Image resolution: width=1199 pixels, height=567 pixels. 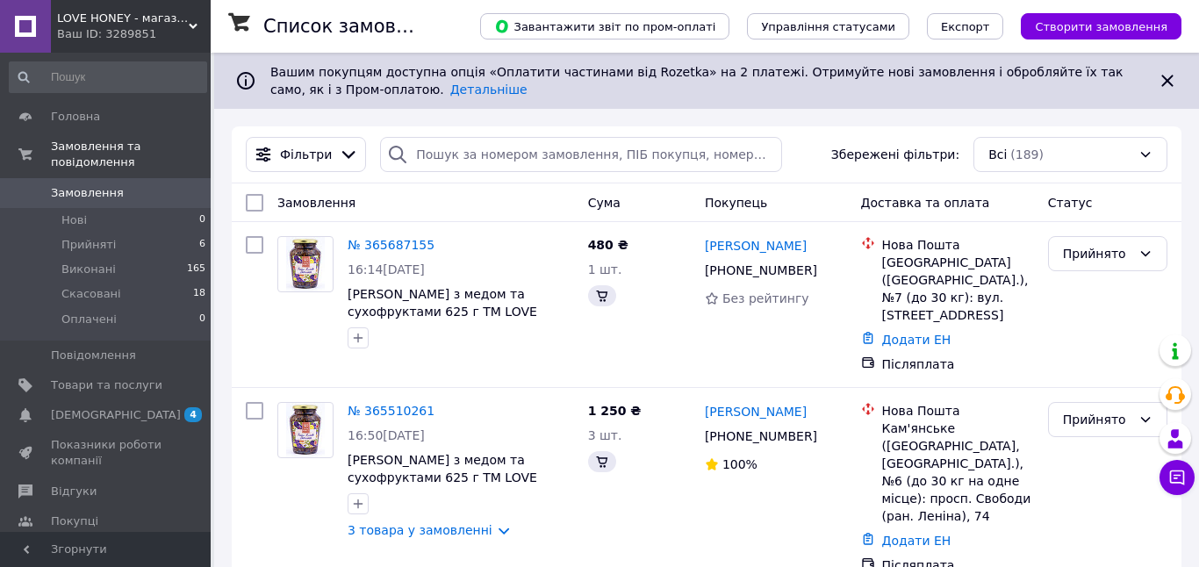 What do you see at coordinates (391, 411) in the screenshot?
I see `a: № 365510261` at bounding box center [391, 411].